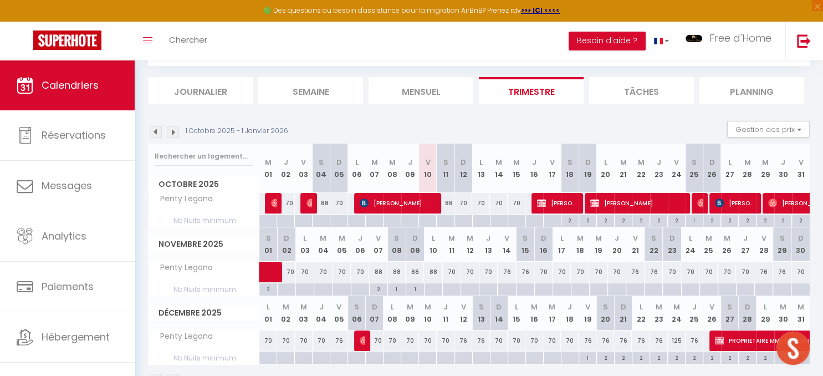 The width and height of the screenshot is (823, 376). What do you see at coordinates (695, 313) in the screenshot?
I see `th: 25` at bounding box center [695, 313].